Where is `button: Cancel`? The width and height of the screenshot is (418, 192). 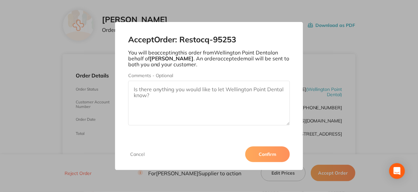 button: Cancel is located at coordinates (137, 154).